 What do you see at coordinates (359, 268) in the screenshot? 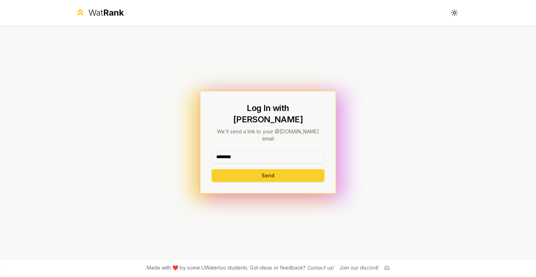
I see `div: Join our discord!` at bounding box center [359, 268].